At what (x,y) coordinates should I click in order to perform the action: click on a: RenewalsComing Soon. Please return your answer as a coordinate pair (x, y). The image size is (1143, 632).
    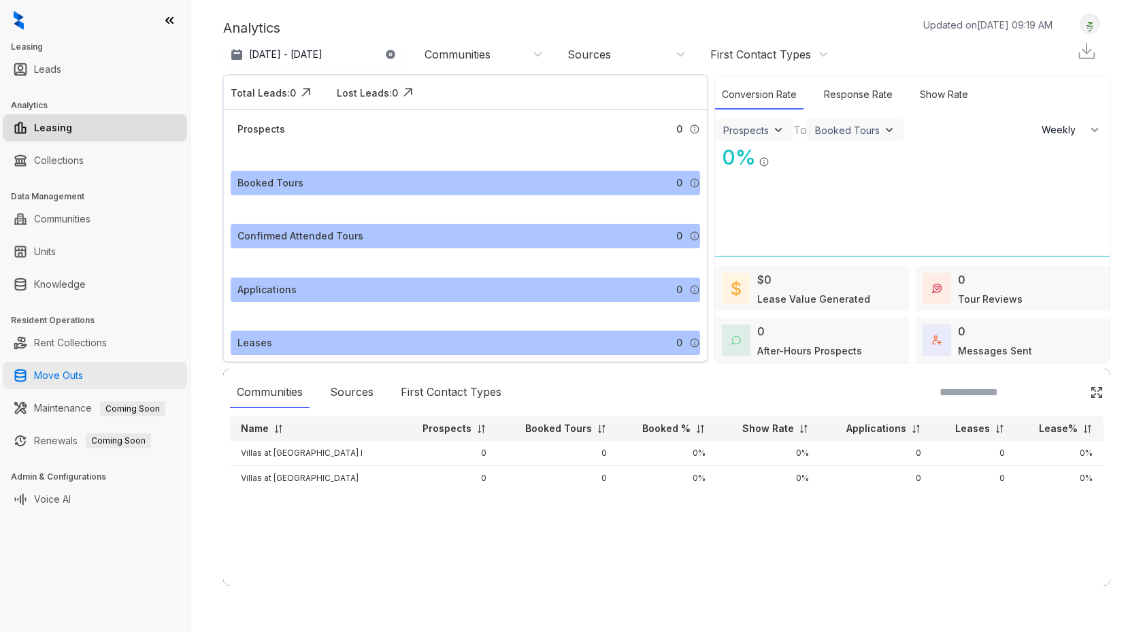
    Looking at the image, I should click on (93, 441).